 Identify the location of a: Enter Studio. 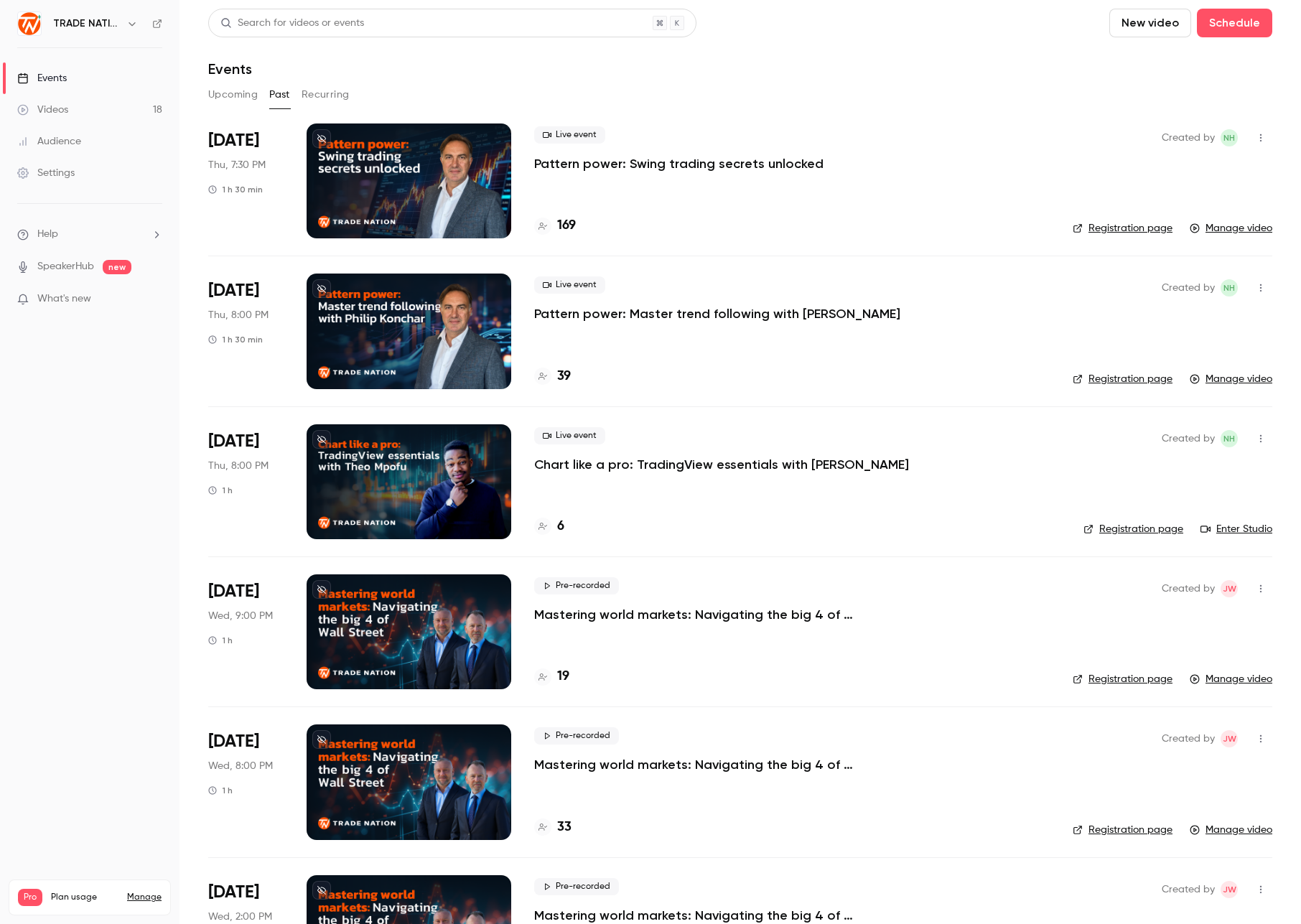
(1237, 529).